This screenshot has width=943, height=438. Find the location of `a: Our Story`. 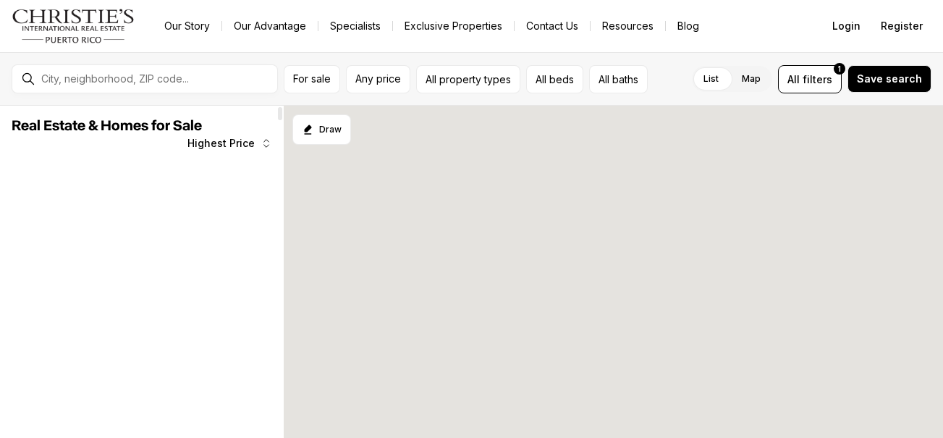

a: Our Story is located at coordinates (187, 26).